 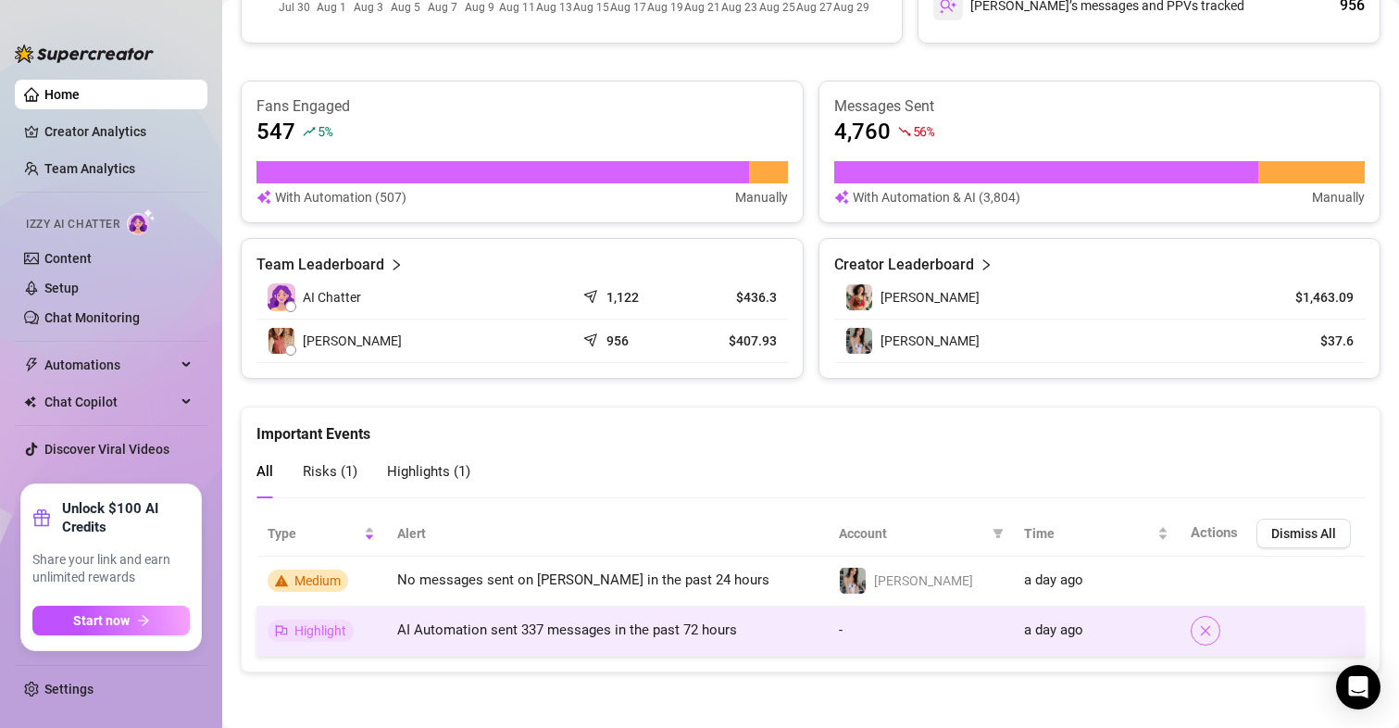 What do you see at coordinates (1097, 533) in the screenshot?
I see `th: Time` at bounding box center [1097, 533].